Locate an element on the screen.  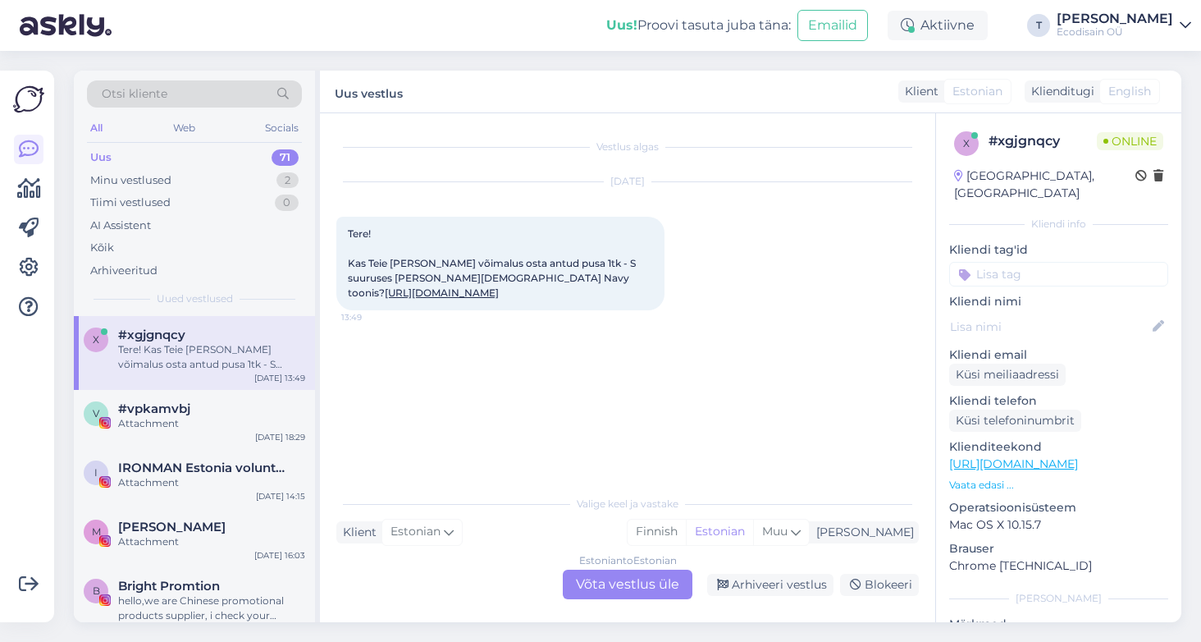
div: Arhiveeri vestlus is located at coordinates (771, 584).